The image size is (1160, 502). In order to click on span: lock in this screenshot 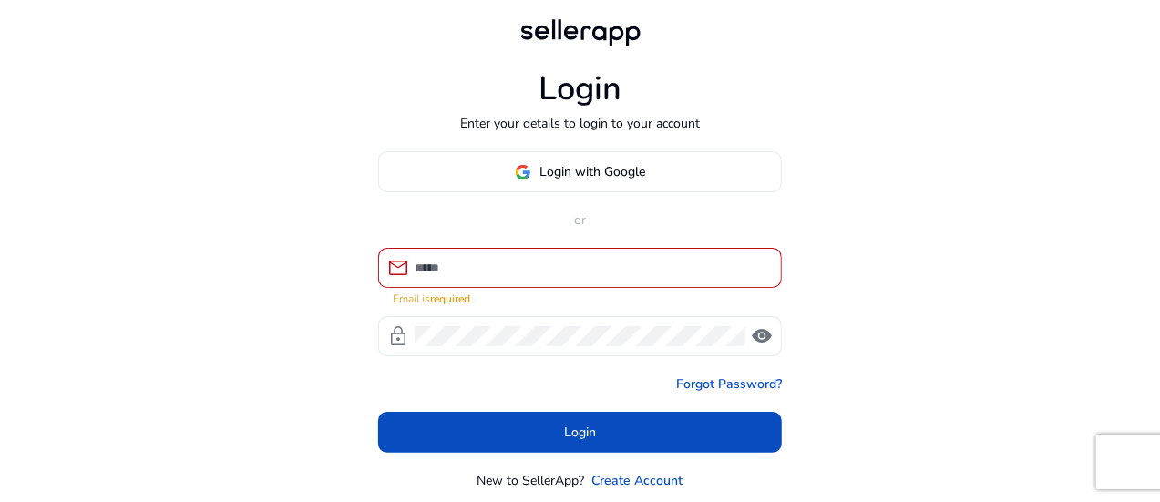, I will do `click(398, 336)`.